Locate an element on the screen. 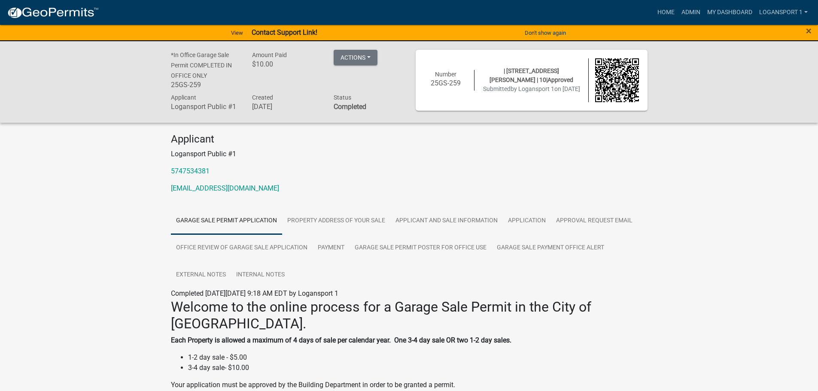 The image size is (818, 391). h6: Logansport Public #1 is located at coordinates (205, 107).